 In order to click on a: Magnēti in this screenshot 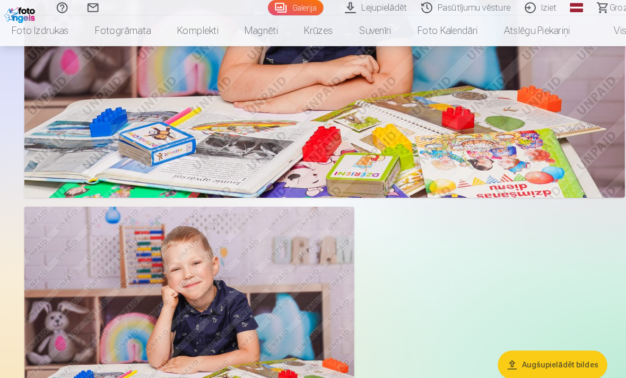, I will do `click(252, 30)`.